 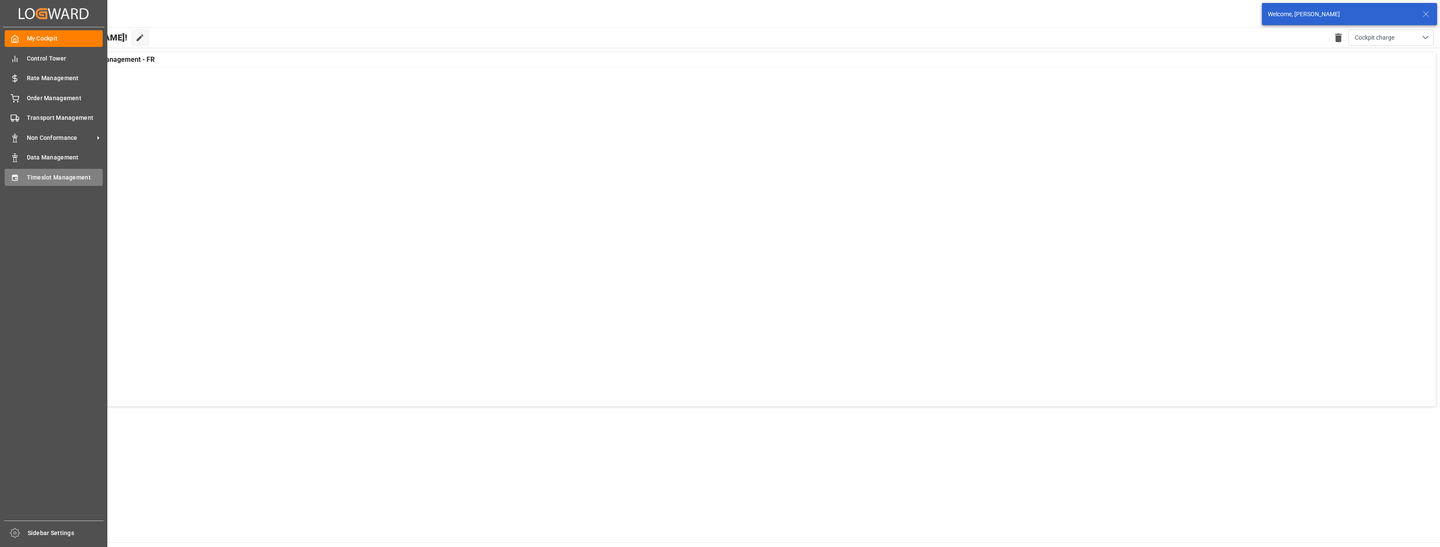 What do you see at coordinates (54, 58) in the screenshot?
I see `a: Control Tower` at bounding box center [54, 58].